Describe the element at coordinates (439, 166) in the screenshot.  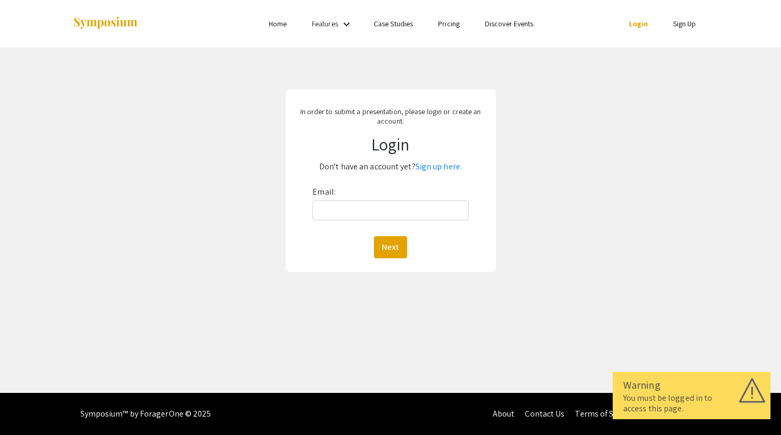
I see `a: Sign up here.` at that location.